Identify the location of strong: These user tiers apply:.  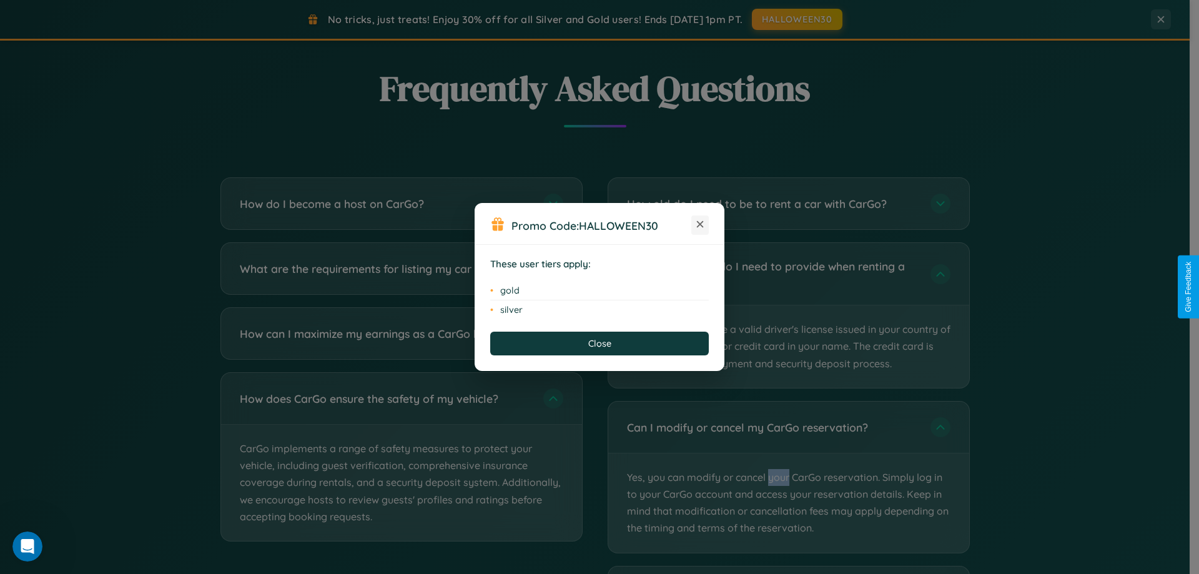
(540, 263).